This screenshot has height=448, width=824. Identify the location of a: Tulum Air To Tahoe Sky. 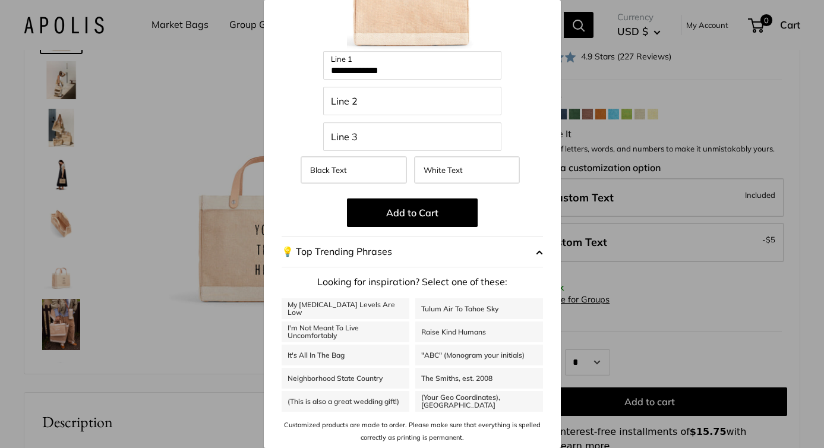
(479, 308).